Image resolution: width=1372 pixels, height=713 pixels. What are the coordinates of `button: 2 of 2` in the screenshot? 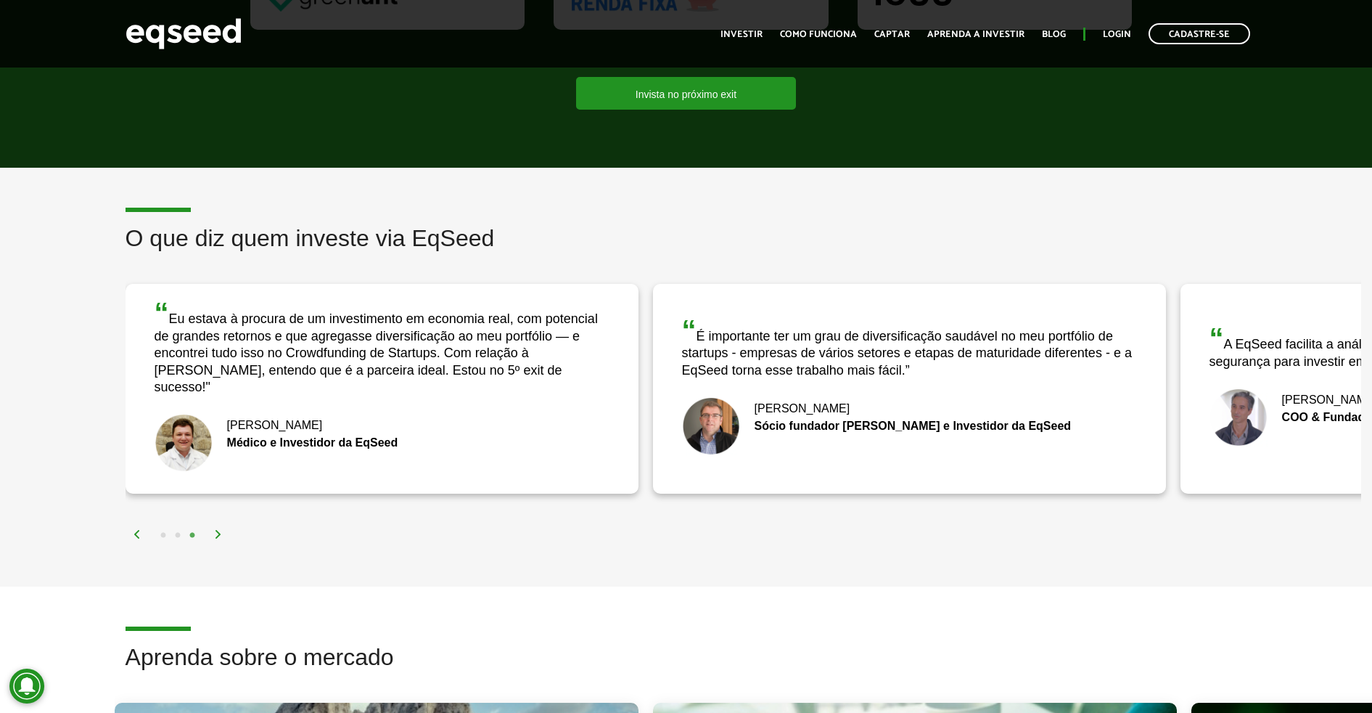 It's located at (178, 536).